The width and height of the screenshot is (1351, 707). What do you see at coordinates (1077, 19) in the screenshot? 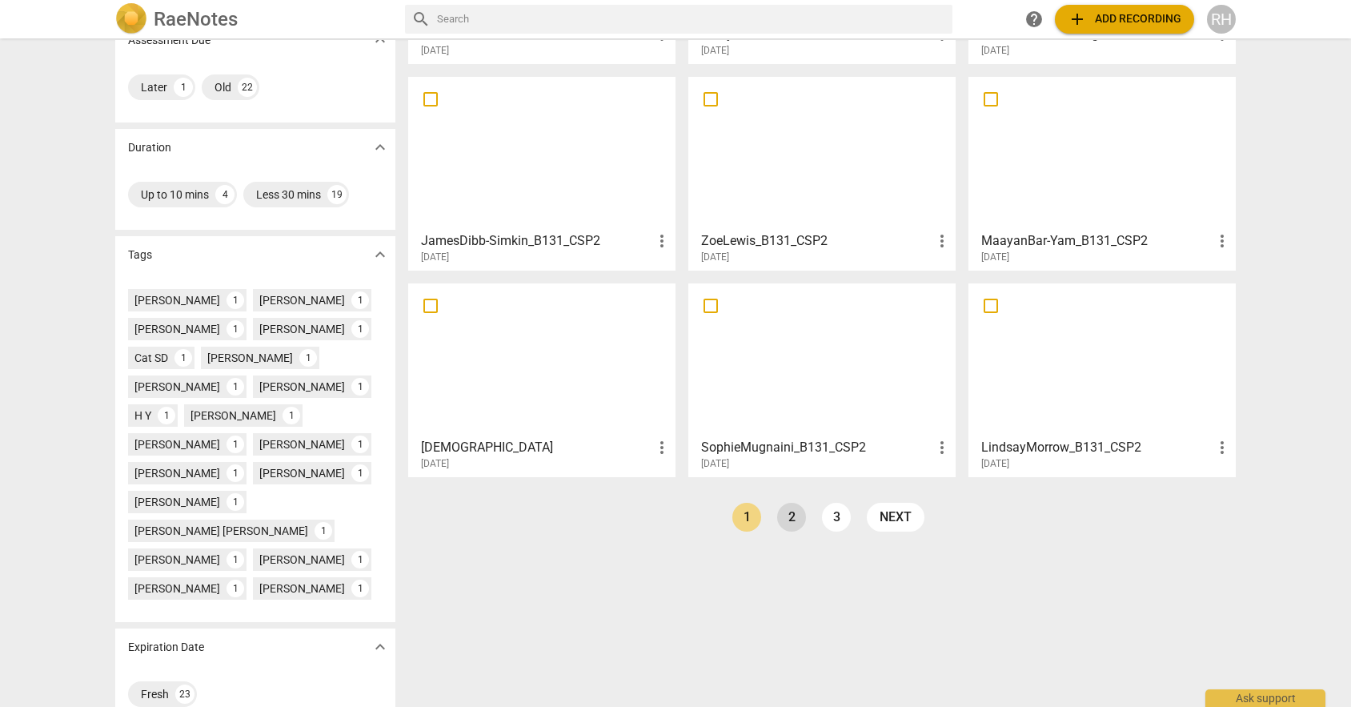
I see `span: add` at bounding box center [1077, 19].